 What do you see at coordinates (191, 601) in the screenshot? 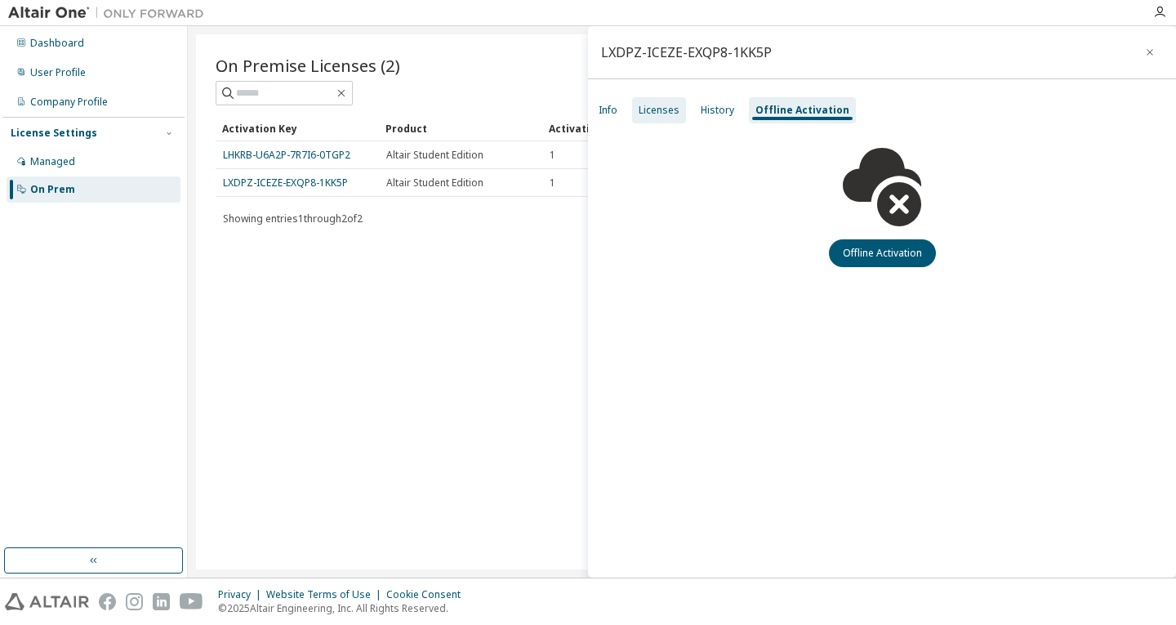
I see `img: youtube.svg` at bounding box center [191, 601].